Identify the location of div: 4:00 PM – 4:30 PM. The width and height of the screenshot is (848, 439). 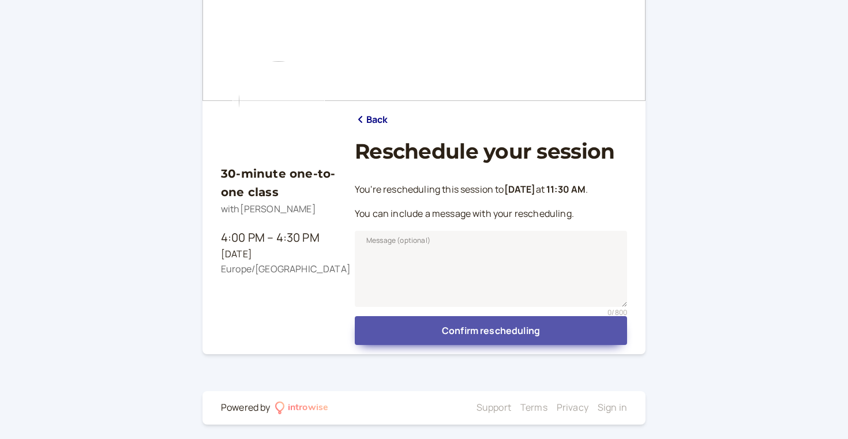
(279, 238).